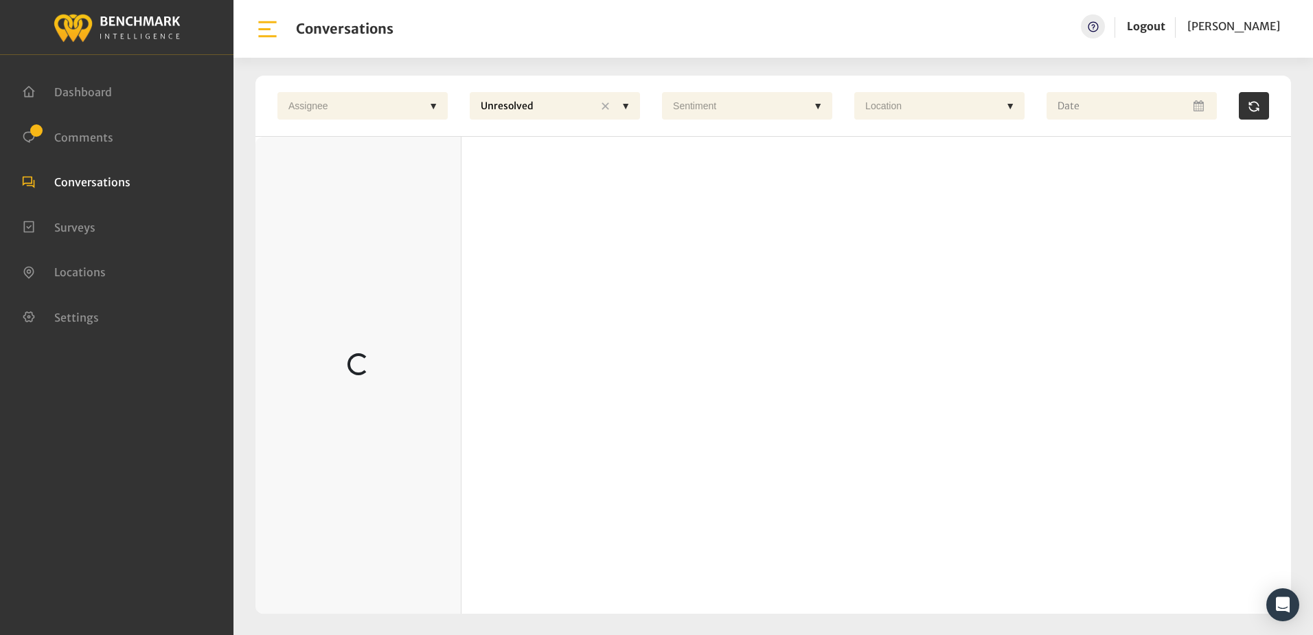 This screenshot has width=1313, height=635. What do you see at coordinates (1283, 604) in the screenshot?
I see `div: Open Intercom Messenger` at bounding box center [1283, 604].